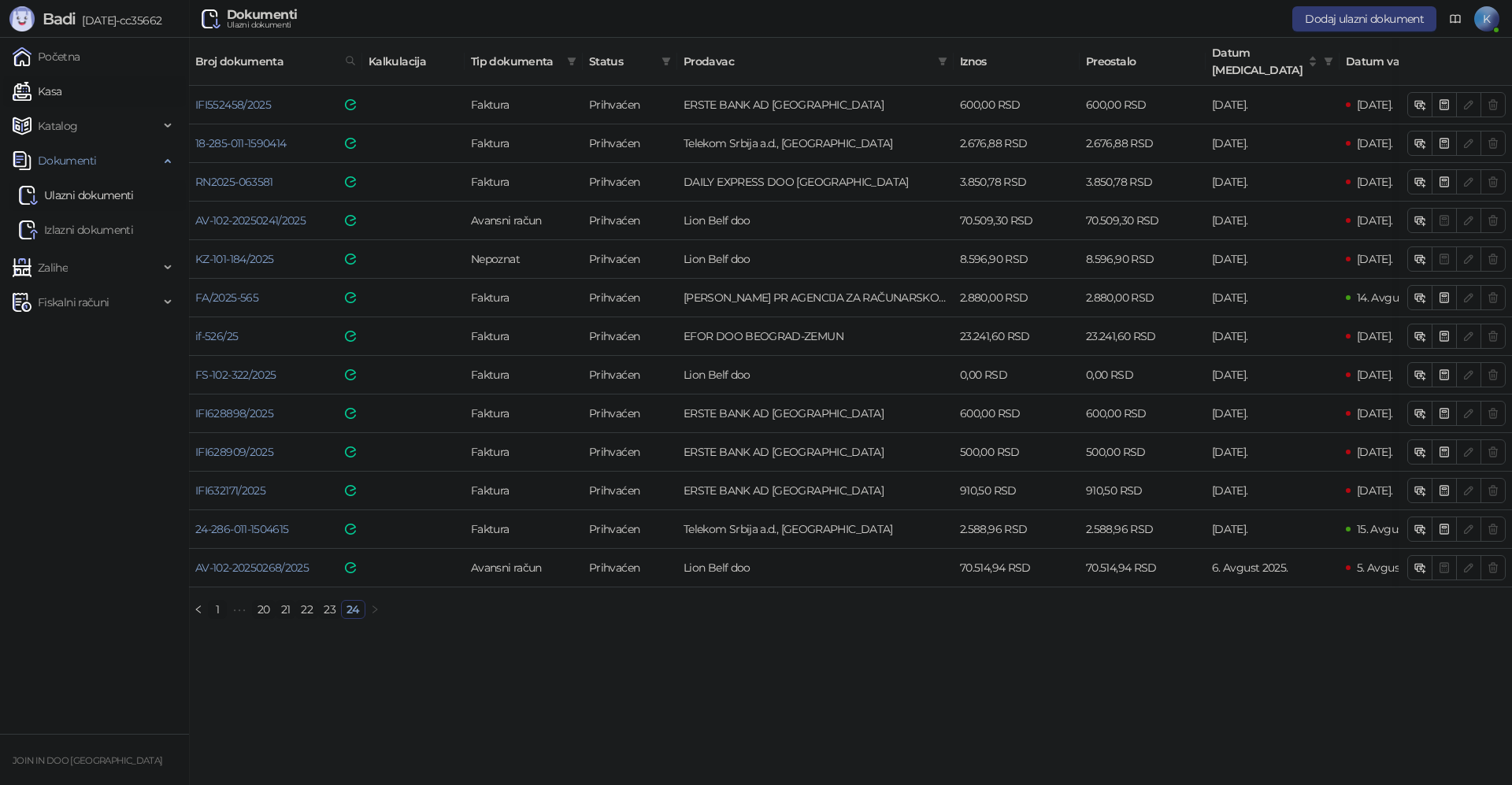 Image resolution: width=1512 pixels, height=785 pixels. What do you see at coordinates (815, 182) in the screenshot?
I see `td: DAILY EXPRESS DOO BEOGRAD` at bounding box center [815, 182].